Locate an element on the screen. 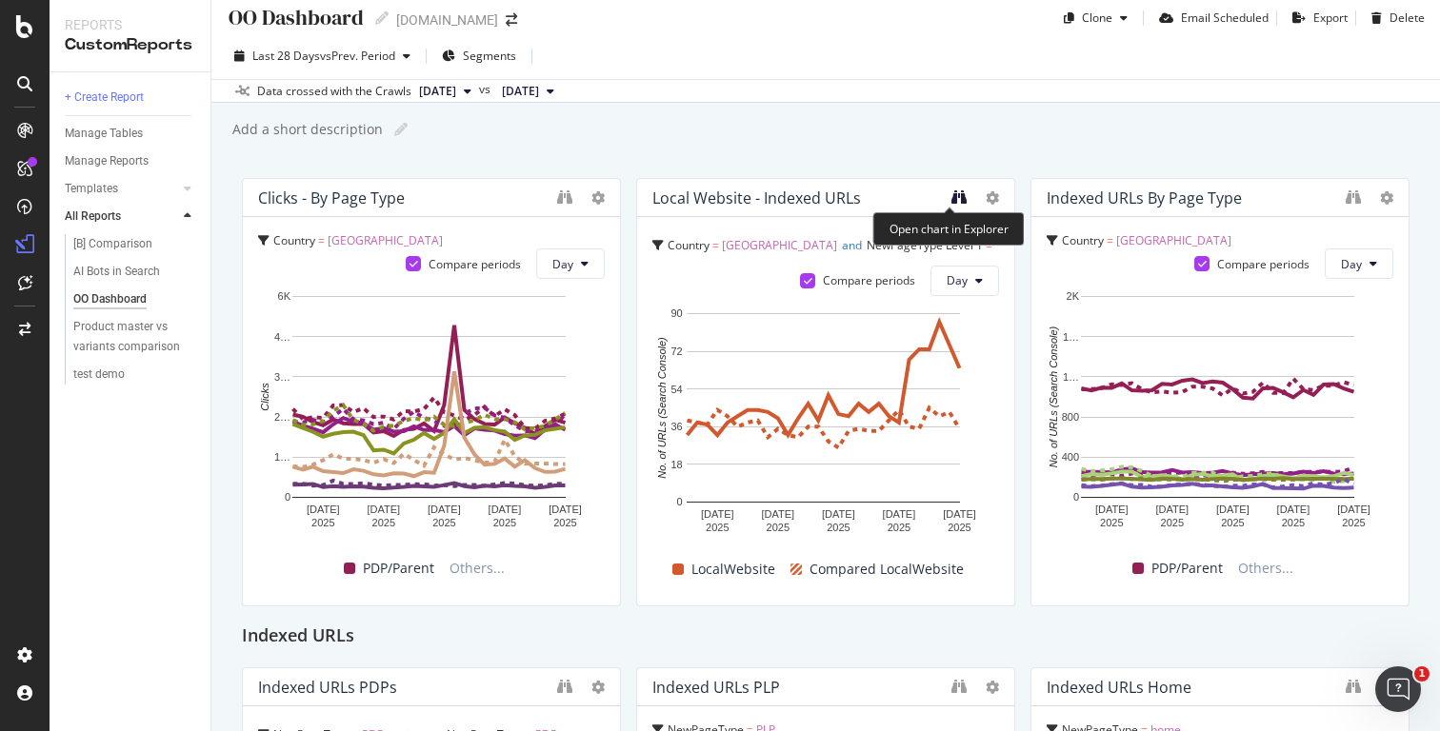 This screenshot has width=1440, height=731. text: 800 is located at coordinates (1070, 417).